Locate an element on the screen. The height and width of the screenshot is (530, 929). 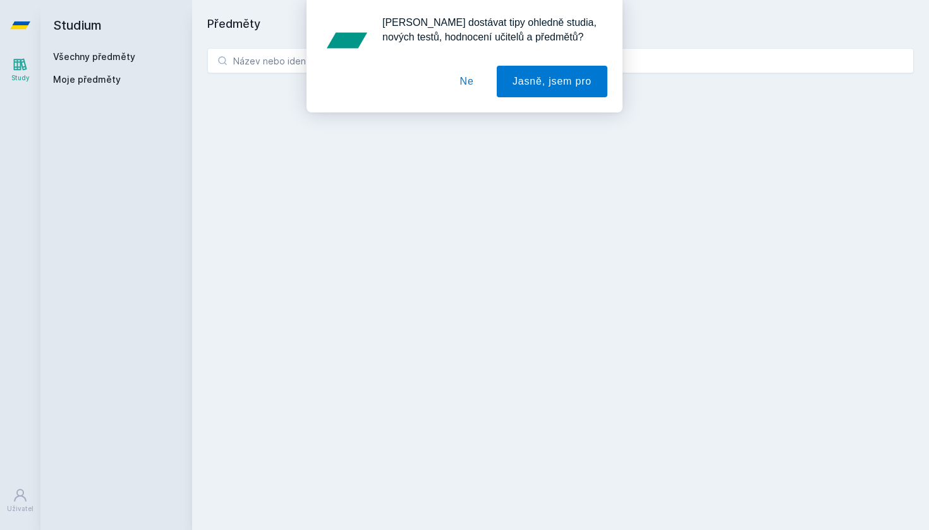
div: Uživatel is located at coordinates (20, 509).